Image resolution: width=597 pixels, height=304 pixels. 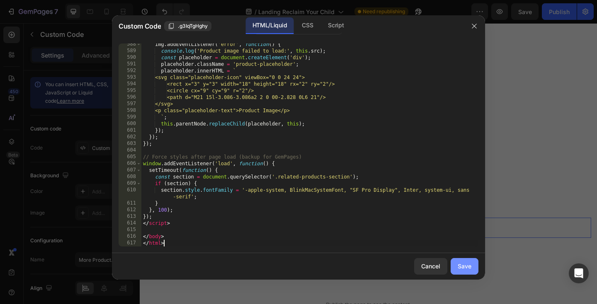 What do you see at coordinates (130, 210) in the screenshot?
I see `div: 612` at bounding box center [130, 210].